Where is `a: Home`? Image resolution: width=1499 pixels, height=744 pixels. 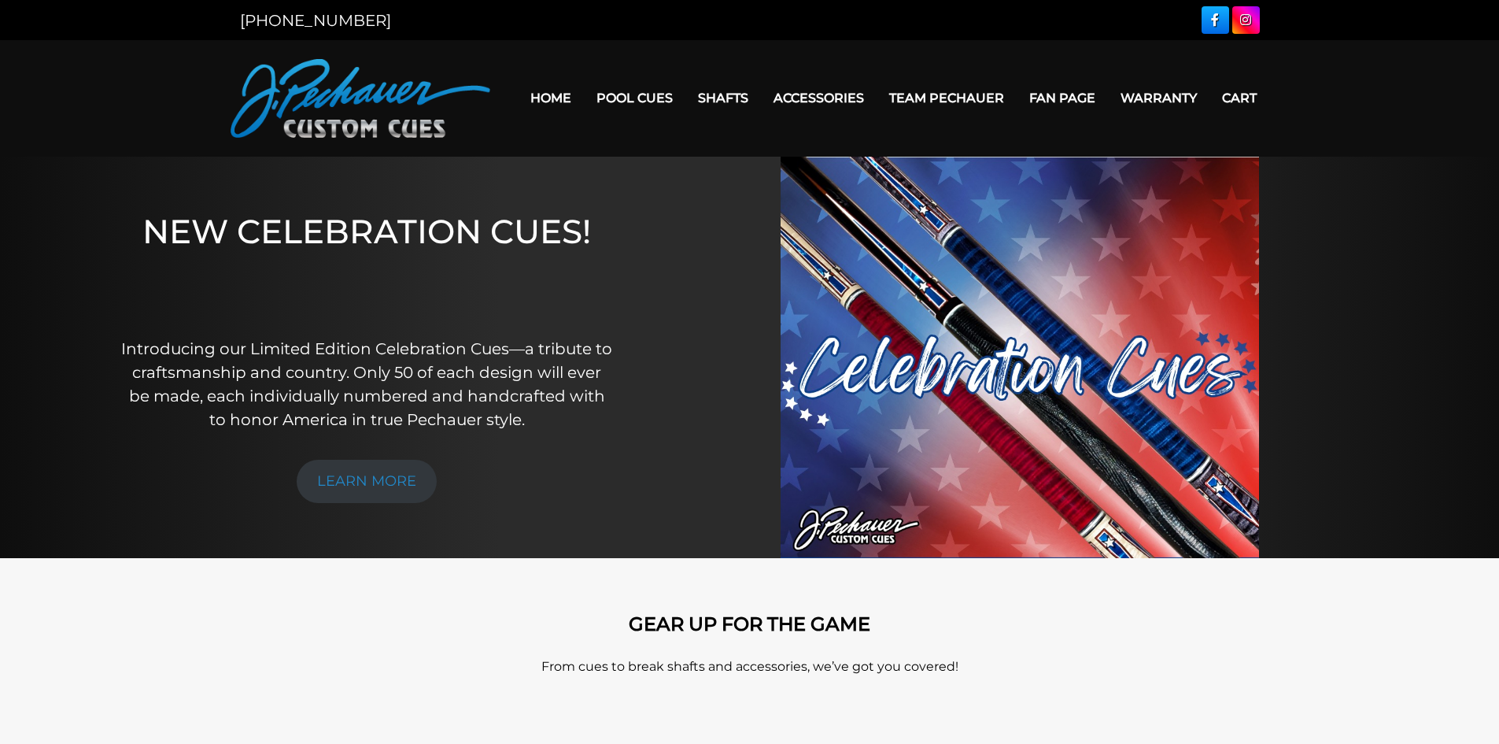
a: Home is located at coordinates (551, 98).